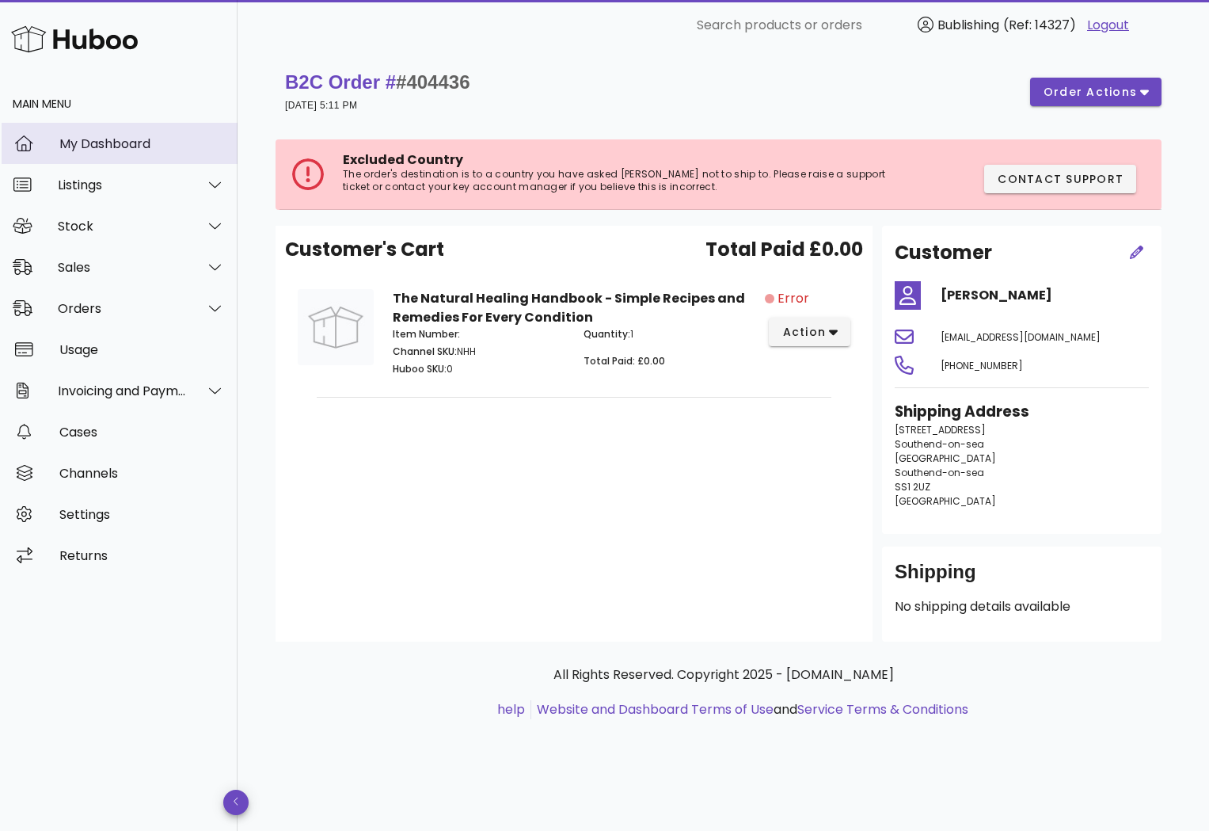  Describe the element at coordinates (1021, 412) in the screenshot. I see `h3: Shipping Address` at that location.